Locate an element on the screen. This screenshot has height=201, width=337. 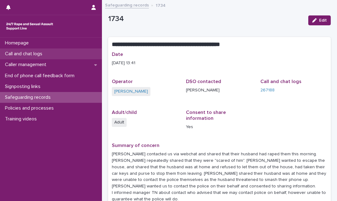
p: Caller management is located at coordinates (27, 65).